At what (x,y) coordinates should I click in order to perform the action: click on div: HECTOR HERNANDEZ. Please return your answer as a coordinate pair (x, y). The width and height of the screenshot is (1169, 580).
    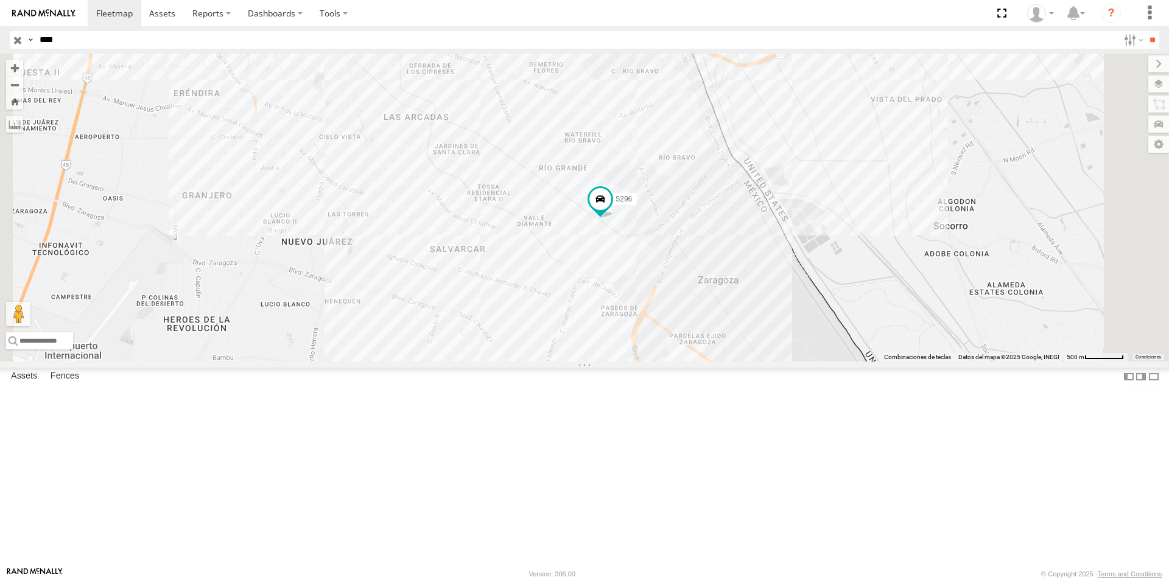
    Looking at the image, I should click on (1041, 13).